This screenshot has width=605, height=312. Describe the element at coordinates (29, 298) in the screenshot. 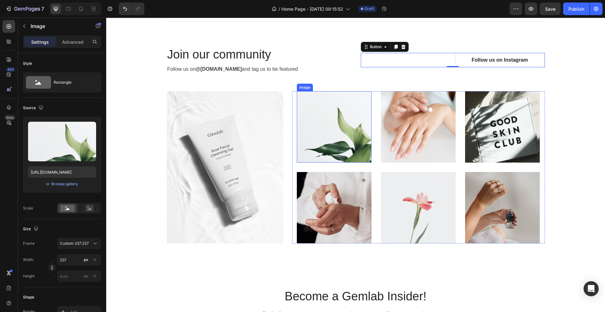

I see `div: Shape` at that location.